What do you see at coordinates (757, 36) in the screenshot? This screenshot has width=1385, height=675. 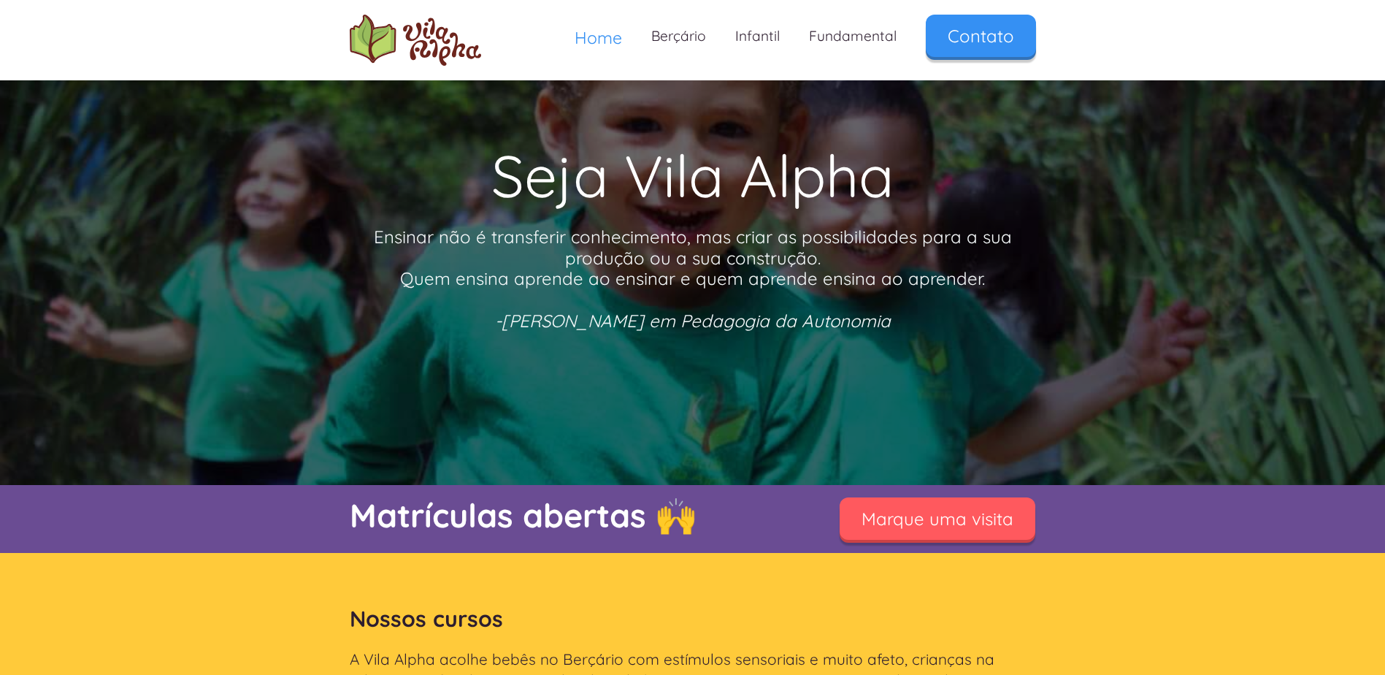 I see `a: Infantil` at bounding box center [757, 36].